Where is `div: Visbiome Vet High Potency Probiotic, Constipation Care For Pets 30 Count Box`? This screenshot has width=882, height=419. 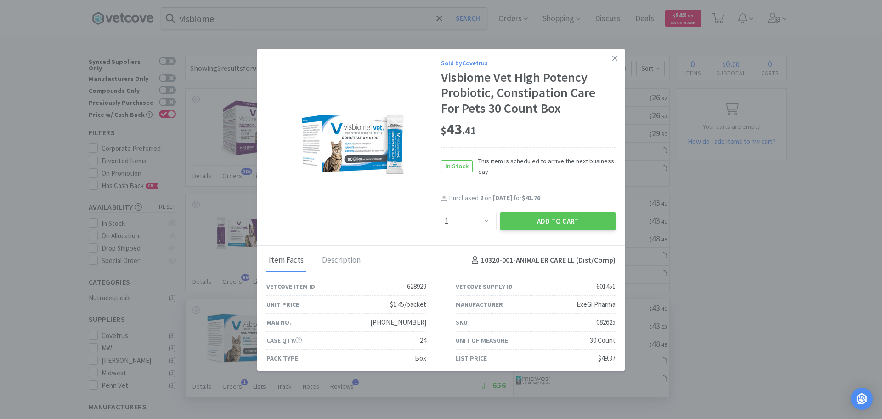
div: Visbiome Vet High Potency Probiotic, Constipation Care For Pets 30 Count Box is located at coordinates (528, 93).